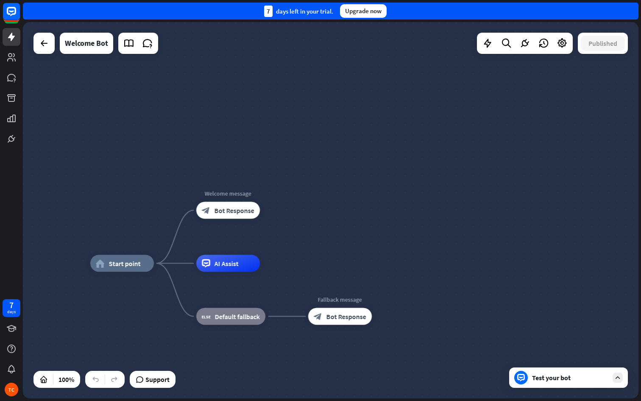 The height and width of the screenshot is (401, 641). Describe the element at coordinates (20, 16) in the screenshot. I see `button: Open LiveChat chat widget` at that location.